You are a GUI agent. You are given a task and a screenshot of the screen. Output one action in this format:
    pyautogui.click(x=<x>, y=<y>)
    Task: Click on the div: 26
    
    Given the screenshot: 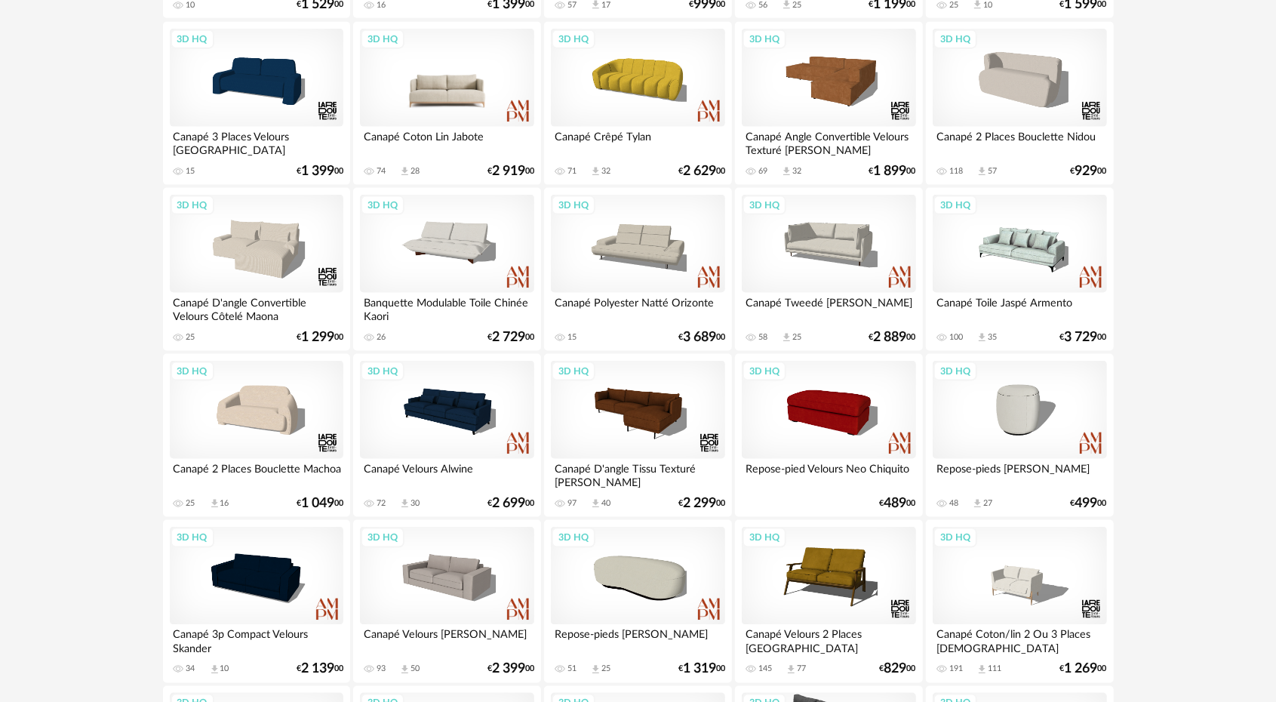 What is the action you would take?
    pyautogui.click(x=381, y=337)
    